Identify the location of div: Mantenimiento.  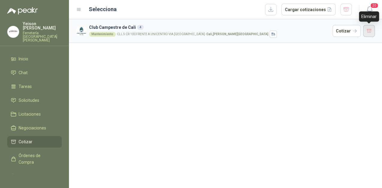
(102, 34).